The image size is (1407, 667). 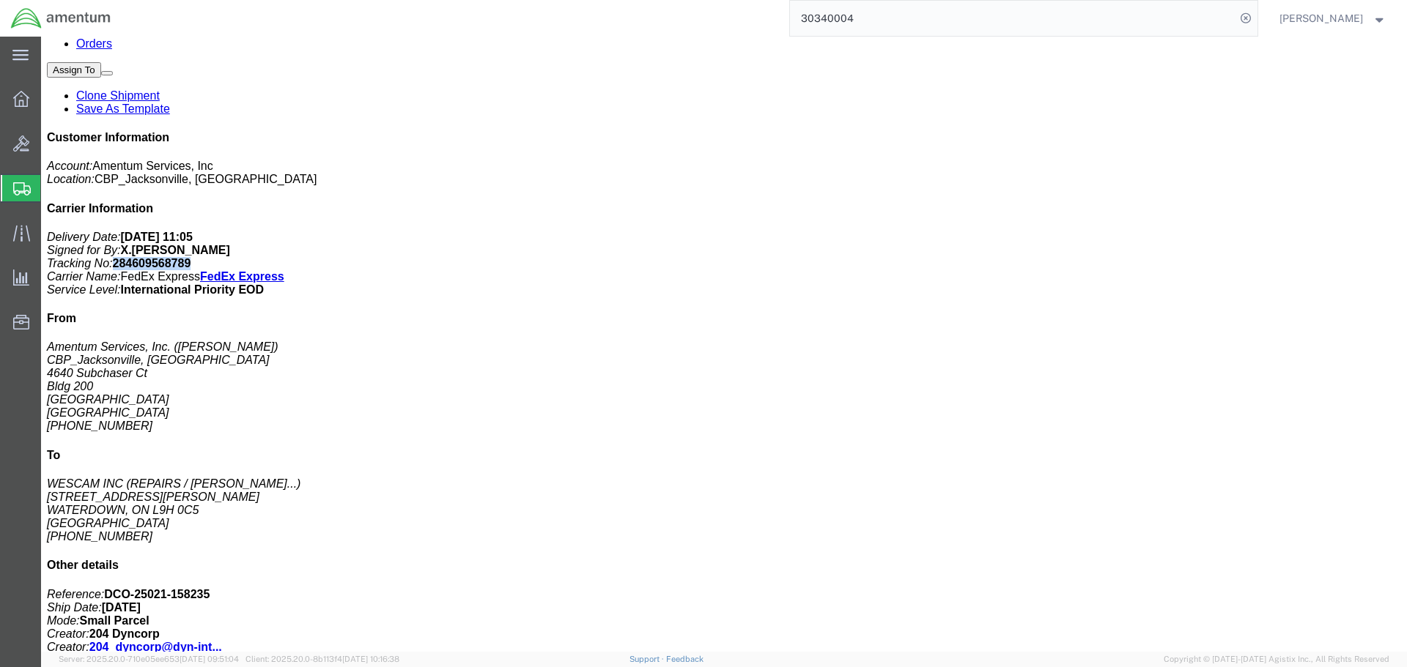 I want to click on span: Server: 2025.20.0-710e05ee653, so click(x=149, y=659).